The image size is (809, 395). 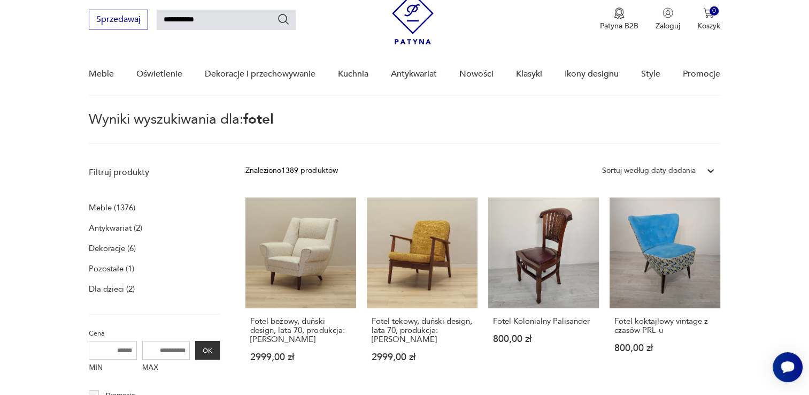 I want to click on button: Zaloguj, so click(x=668, y=19).